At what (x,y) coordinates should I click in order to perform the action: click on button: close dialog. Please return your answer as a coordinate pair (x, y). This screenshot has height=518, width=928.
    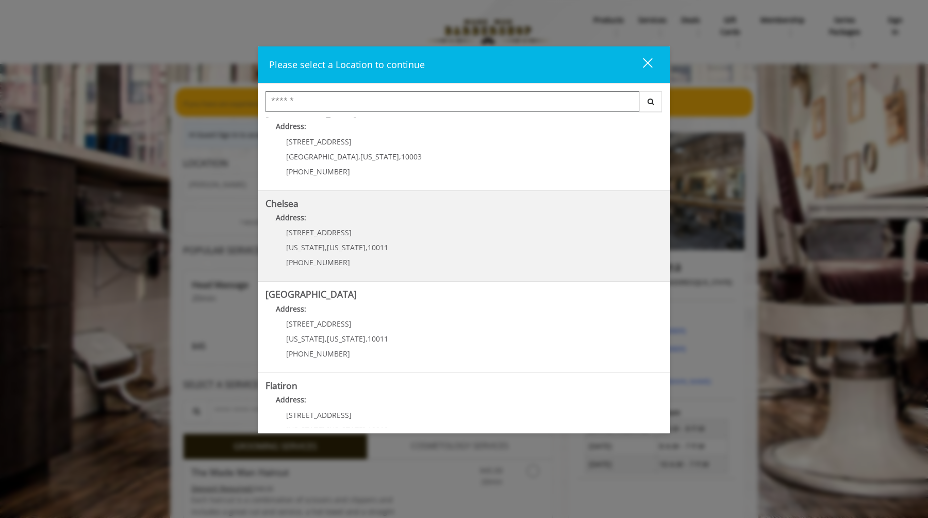
    Looking at the image, I should click on (641, 64).